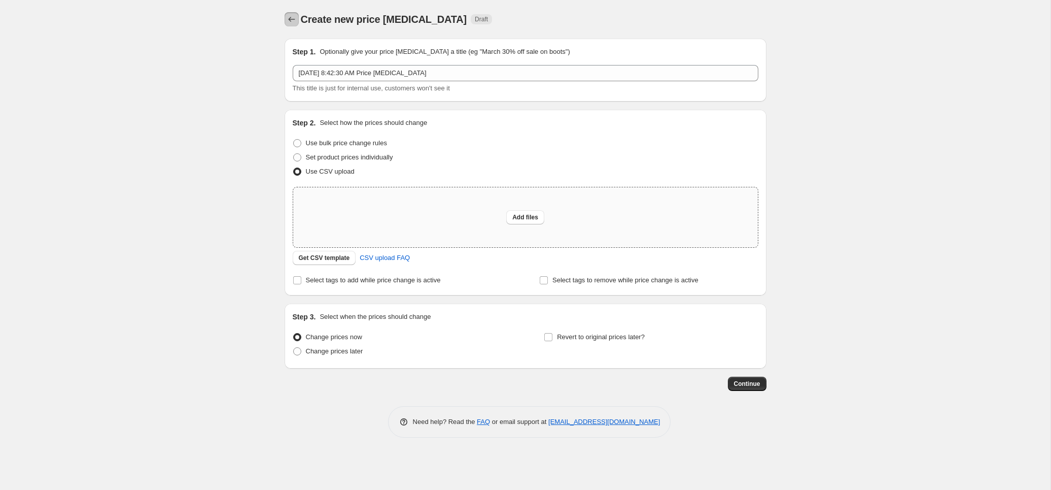 The width and height of the screenshot is (1051, 490). Describe the element at coordinates (304, 52) in the screenshot. I see `h2: Step 1.` at that location.